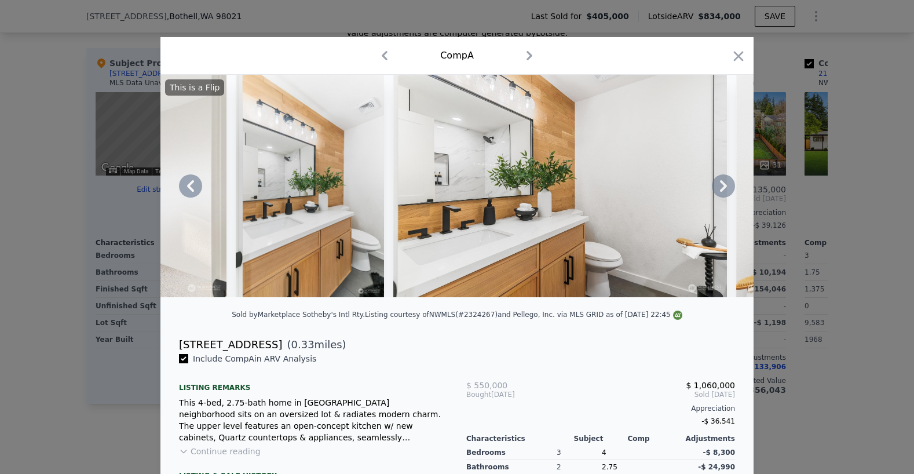  Describe the element at coordinates (479, 395) in the screenshot. I see `span: Bought` at that location.